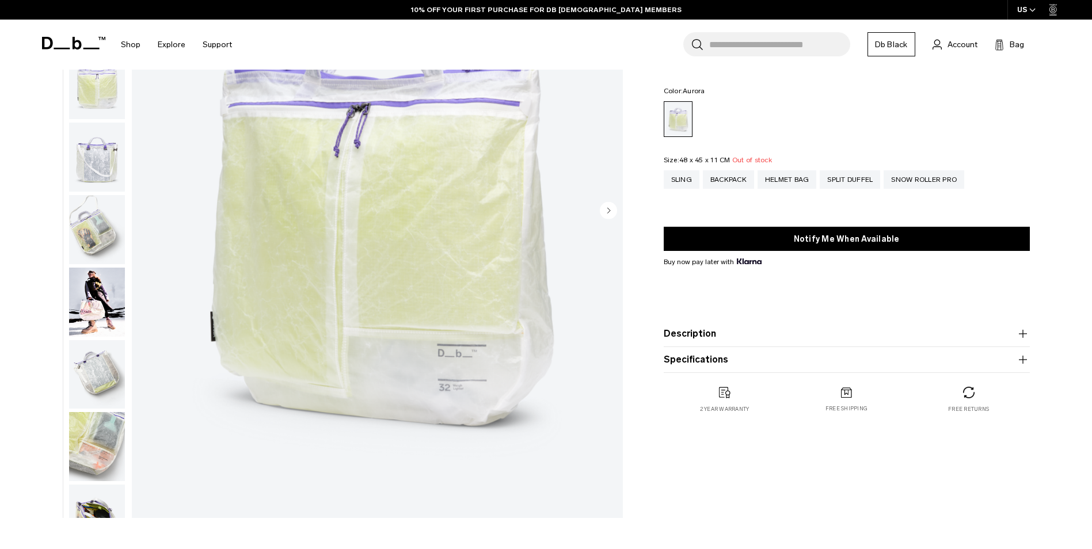 The image size is (1092, 549). What do you see at coordinates (682, 180) in the screenshot?
I see `a: Sling` at bounding box center [682, 180].